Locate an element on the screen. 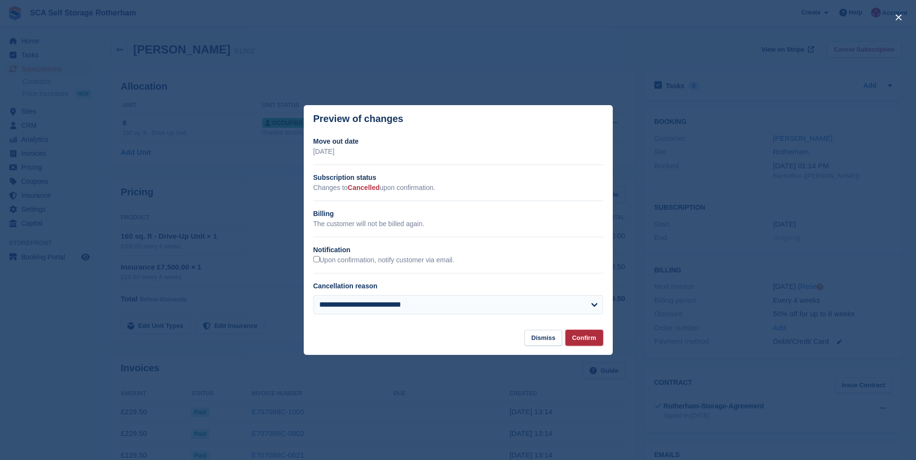 This screenshot has width=916, height=460. p: Preview of changes is located at coordinates (358, 119).